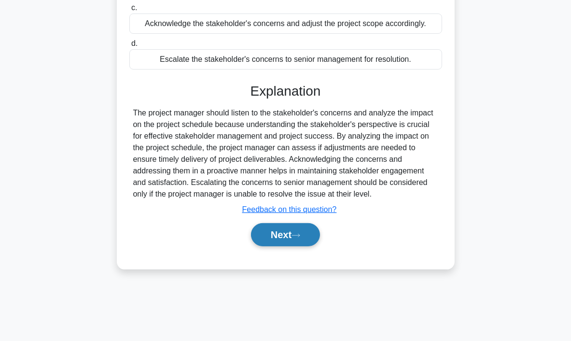 The image size is (571, 341). I want to click on button: Next, so click(285, 235).